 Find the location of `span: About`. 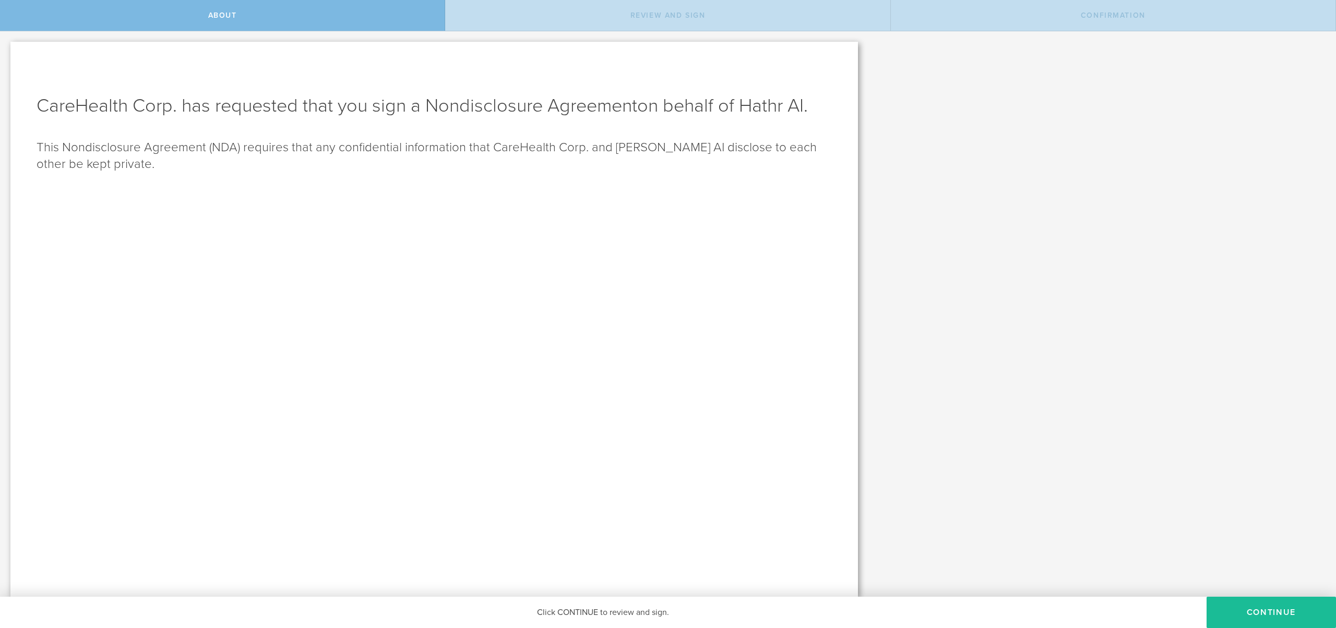

span: About is located at coordinates (222, 15).